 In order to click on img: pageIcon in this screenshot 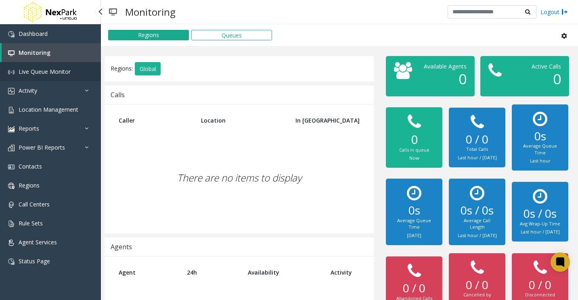, I will do `click(113, 12)`.